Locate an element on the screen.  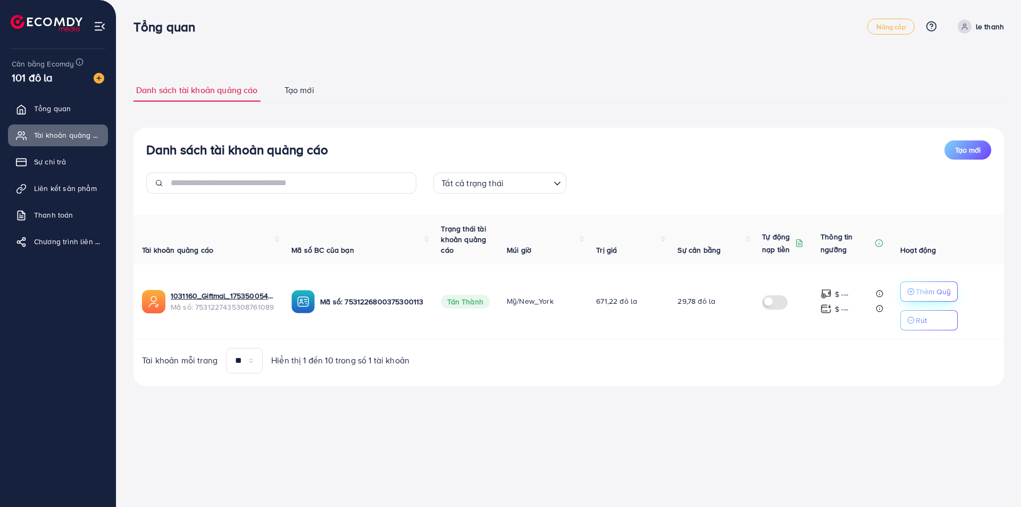
font: Thêm Quỹ is located at coordinates (933, 291).